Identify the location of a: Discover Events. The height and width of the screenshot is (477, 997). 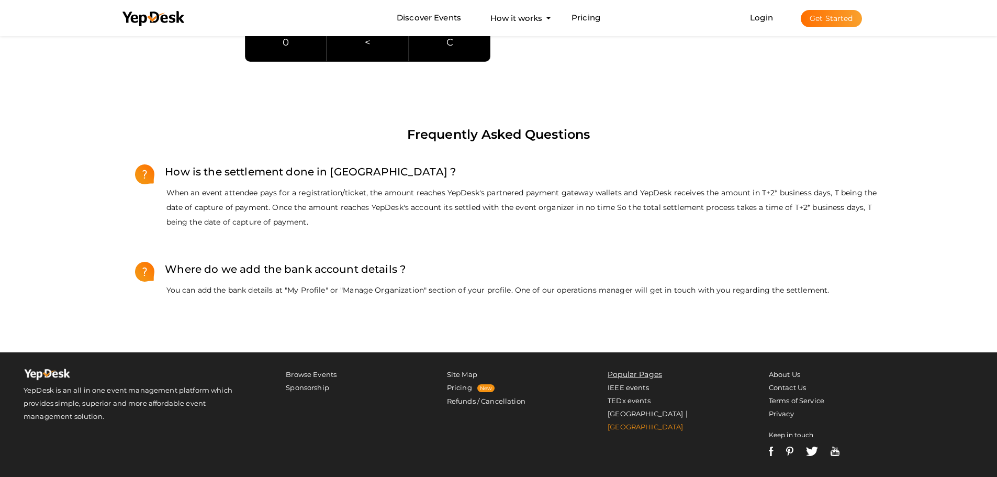
(429, 18).